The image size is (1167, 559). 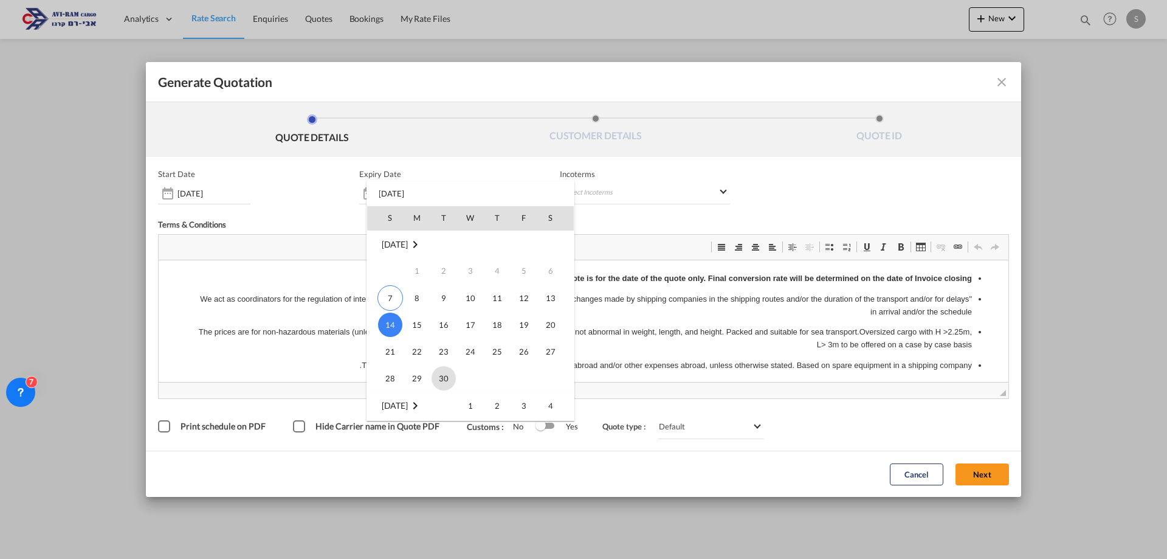 What do you see at coordinates (444, 298) in the screenshot?
I see `td: Tuesday September 9 2025` at bounding box center [444, 298].